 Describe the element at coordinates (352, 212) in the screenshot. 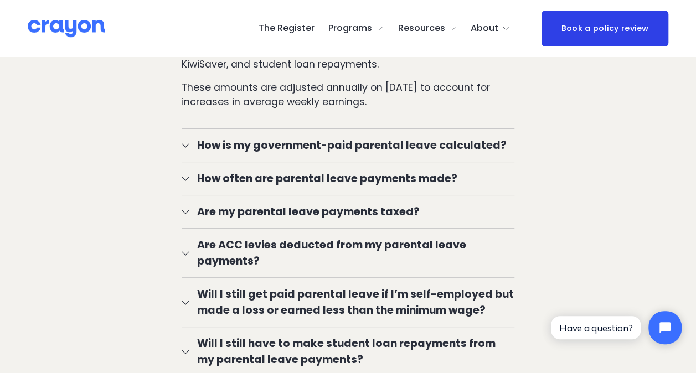

I see `span: Are my parental leave payments taxed?` at that location.